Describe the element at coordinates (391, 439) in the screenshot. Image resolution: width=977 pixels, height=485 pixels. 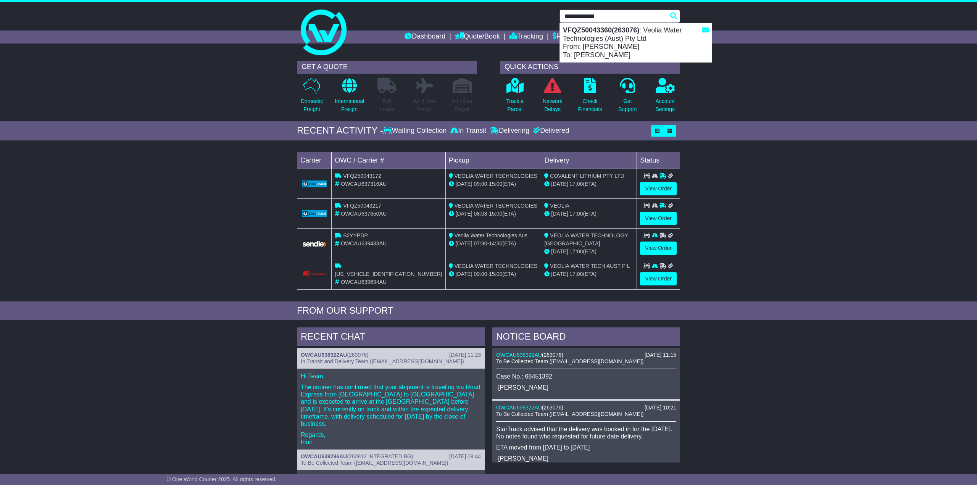
I see `p: Regards, Irinn` at that location.